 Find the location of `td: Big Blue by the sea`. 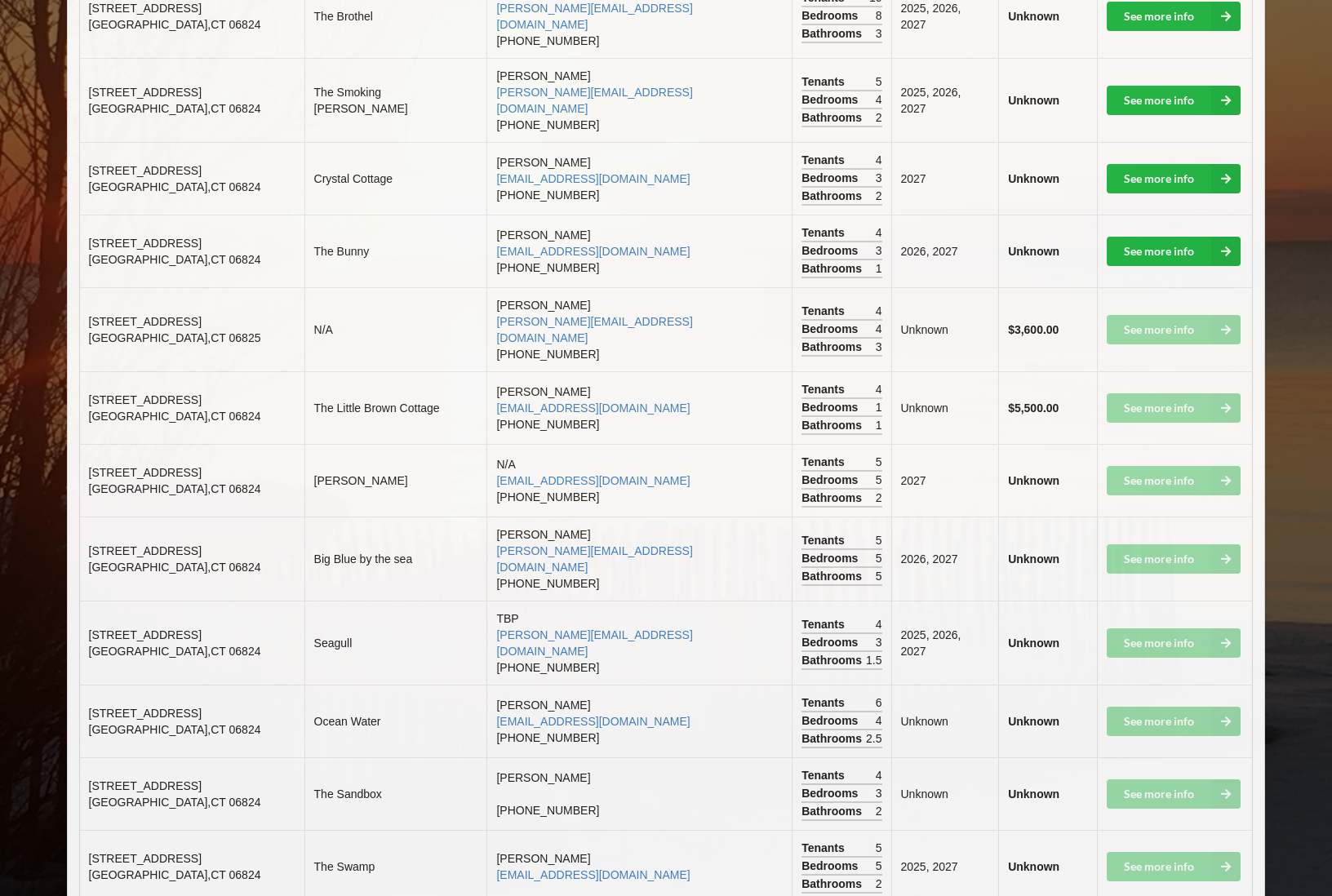

td: Big Blue by the sea is located at coordinates (395, 558).